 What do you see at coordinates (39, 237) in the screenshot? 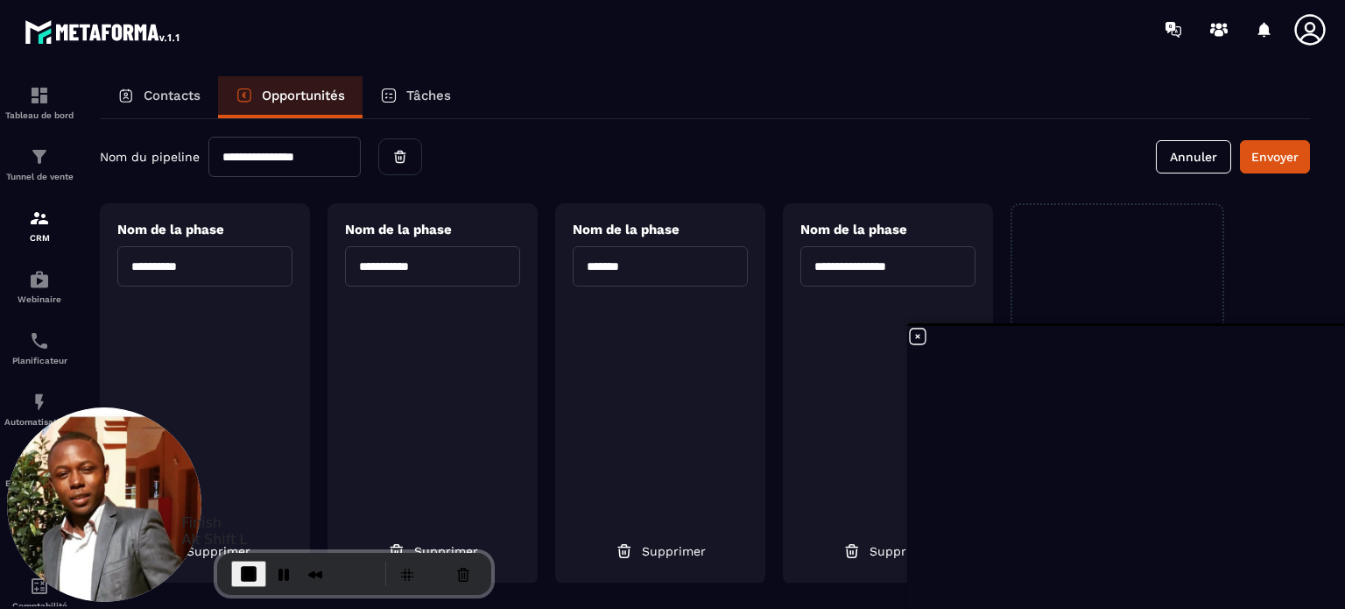
I see `p: CRM` at bounding box center [39, 237].